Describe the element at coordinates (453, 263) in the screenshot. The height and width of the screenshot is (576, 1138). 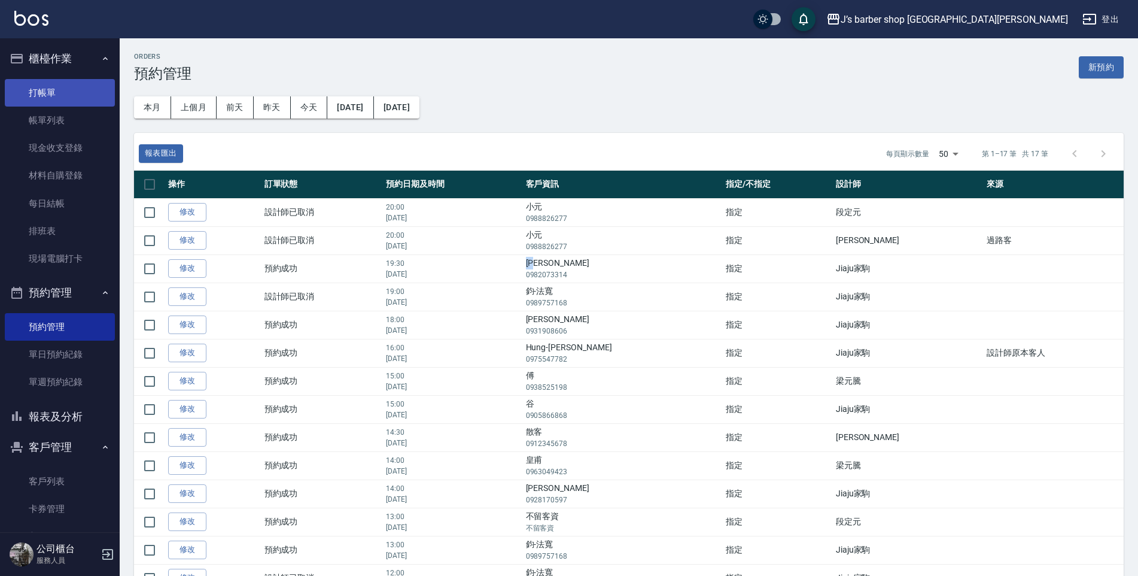
I see `p: 19:30` at that location.